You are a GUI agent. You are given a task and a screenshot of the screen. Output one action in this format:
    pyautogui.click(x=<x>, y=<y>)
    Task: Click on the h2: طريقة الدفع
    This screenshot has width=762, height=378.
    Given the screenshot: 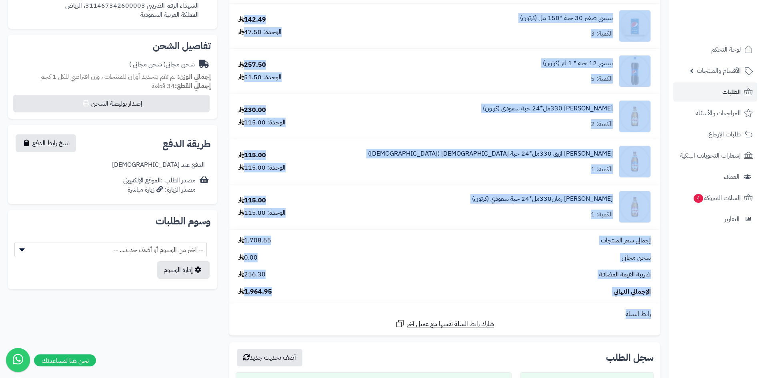 What is the action you would take?
    pyautogui.click(x=186, y=144)
    